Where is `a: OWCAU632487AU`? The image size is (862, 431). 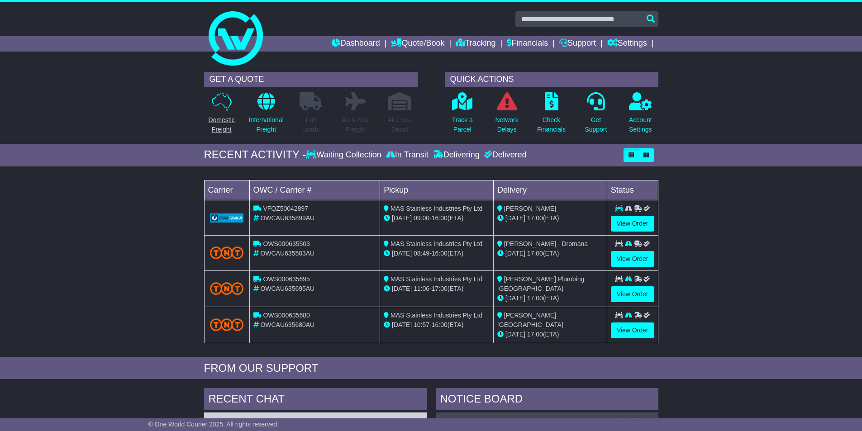 a: OWCAU632487AU is located at coordinates (468, 421).